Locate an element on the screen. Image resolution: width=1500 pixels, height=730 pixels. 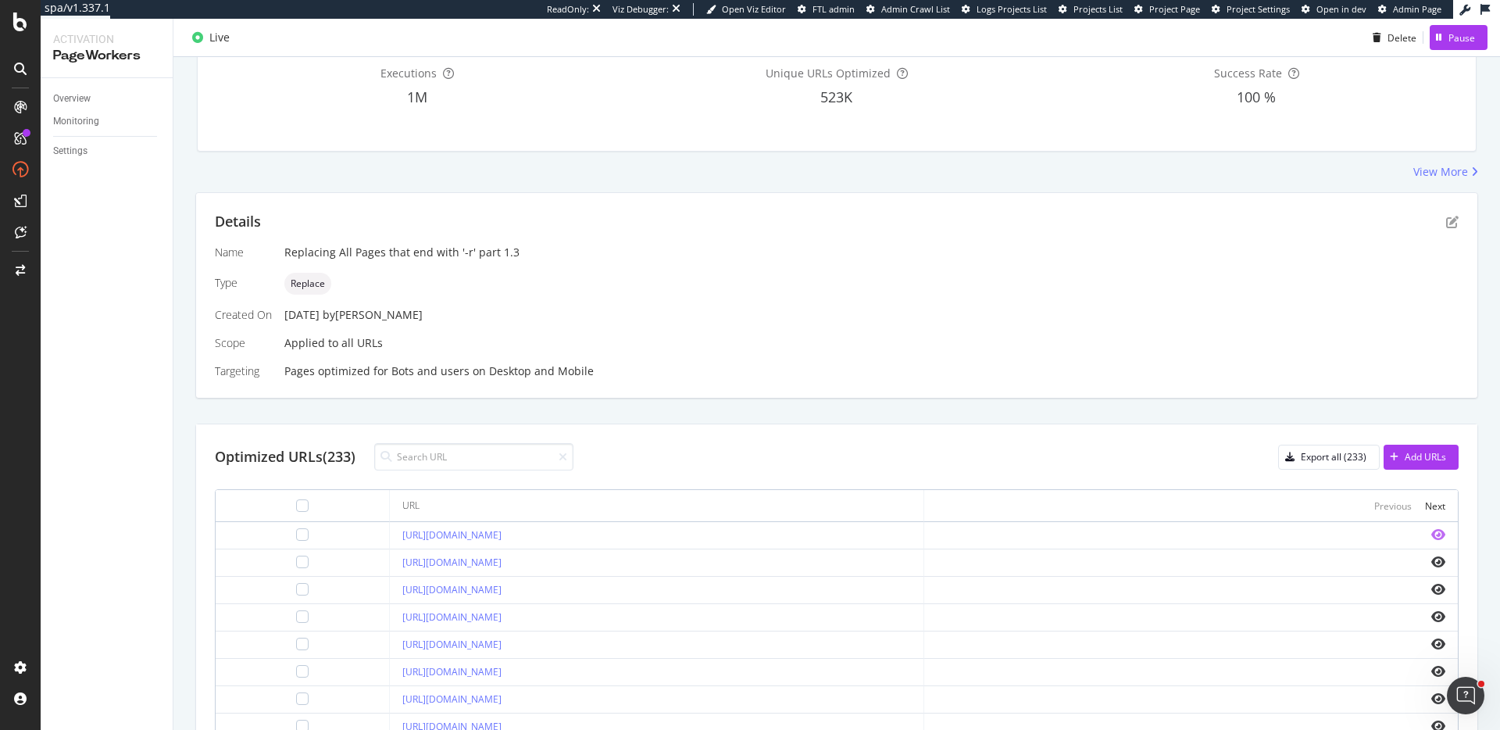
button: Export all (233) is located at coordinates (1329, 457).